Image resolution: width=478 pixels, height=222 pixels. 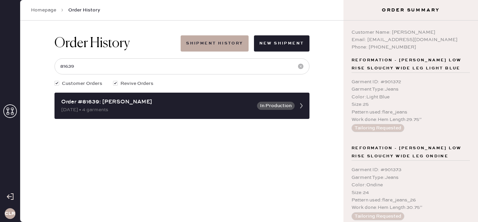 What do you see at coordinates (411, 97) in the screenshot?
I see `div: Color : Light Blue` at bounding box center [411, 97].